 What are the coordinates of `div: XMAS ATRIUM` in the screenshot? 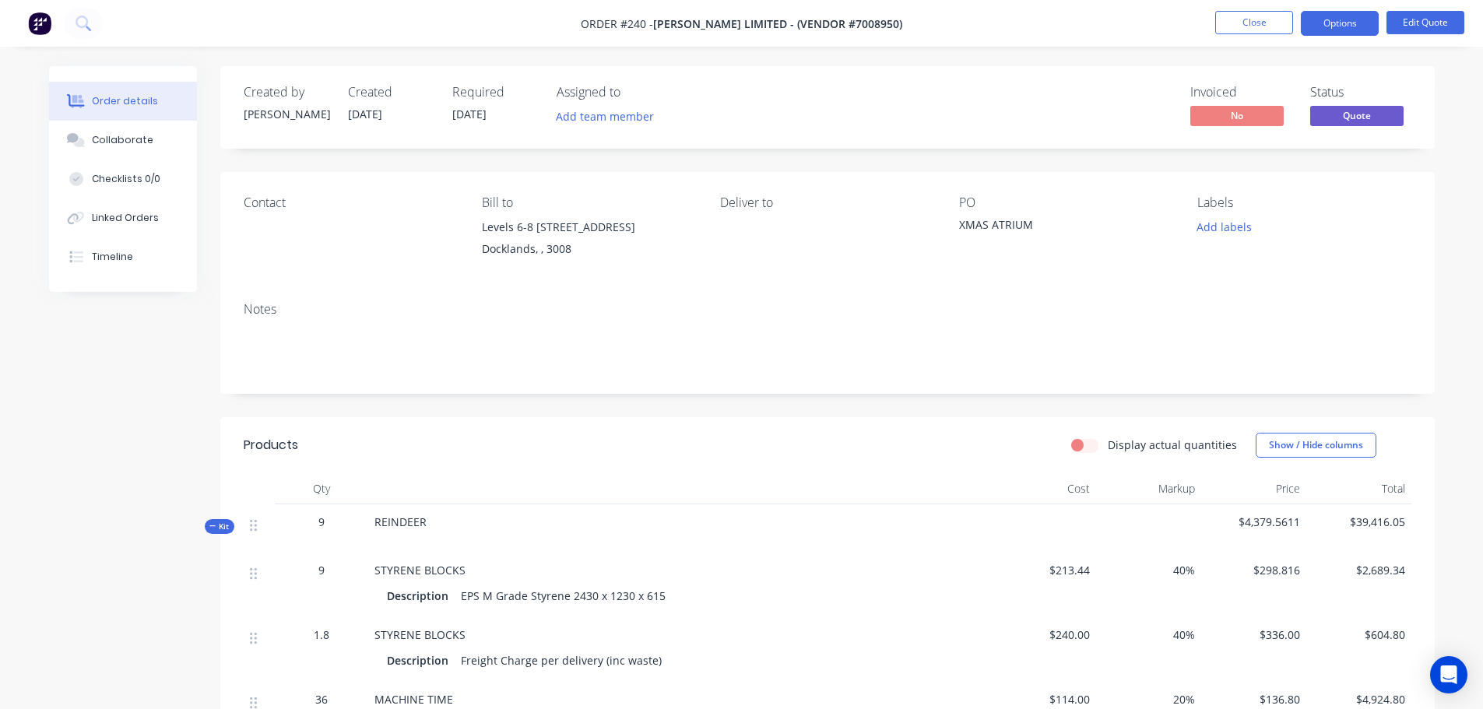 It's located at (1056, 227).